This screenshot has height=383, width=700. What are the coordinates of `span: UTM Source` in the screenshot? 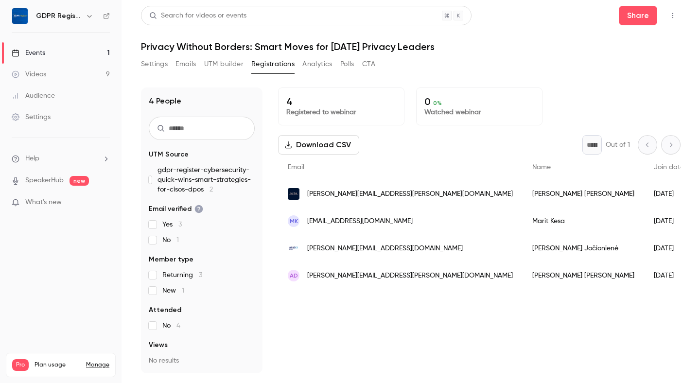 It's located at (169, 155).